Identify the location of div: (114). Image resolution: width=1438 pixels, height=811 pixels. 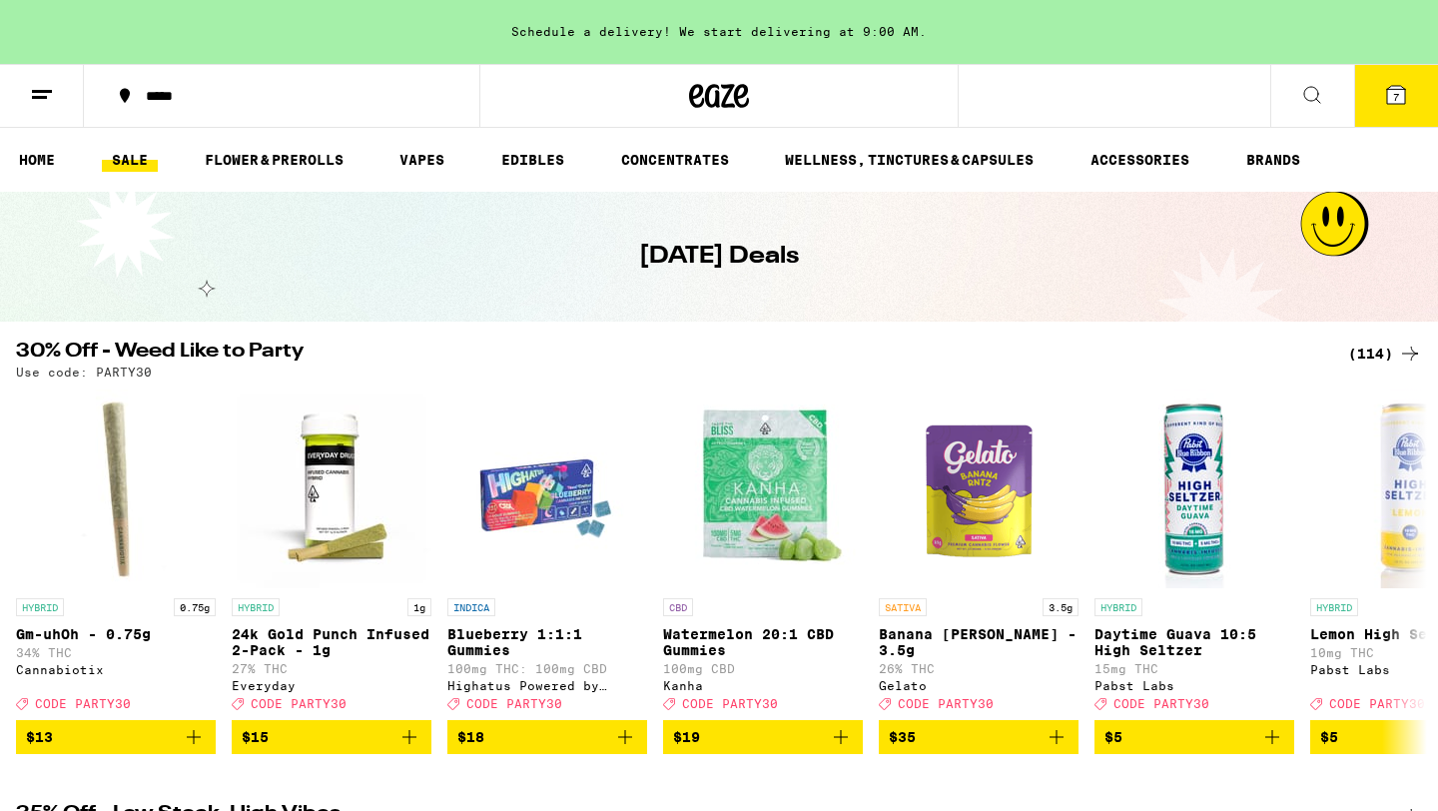
(1385, 353).